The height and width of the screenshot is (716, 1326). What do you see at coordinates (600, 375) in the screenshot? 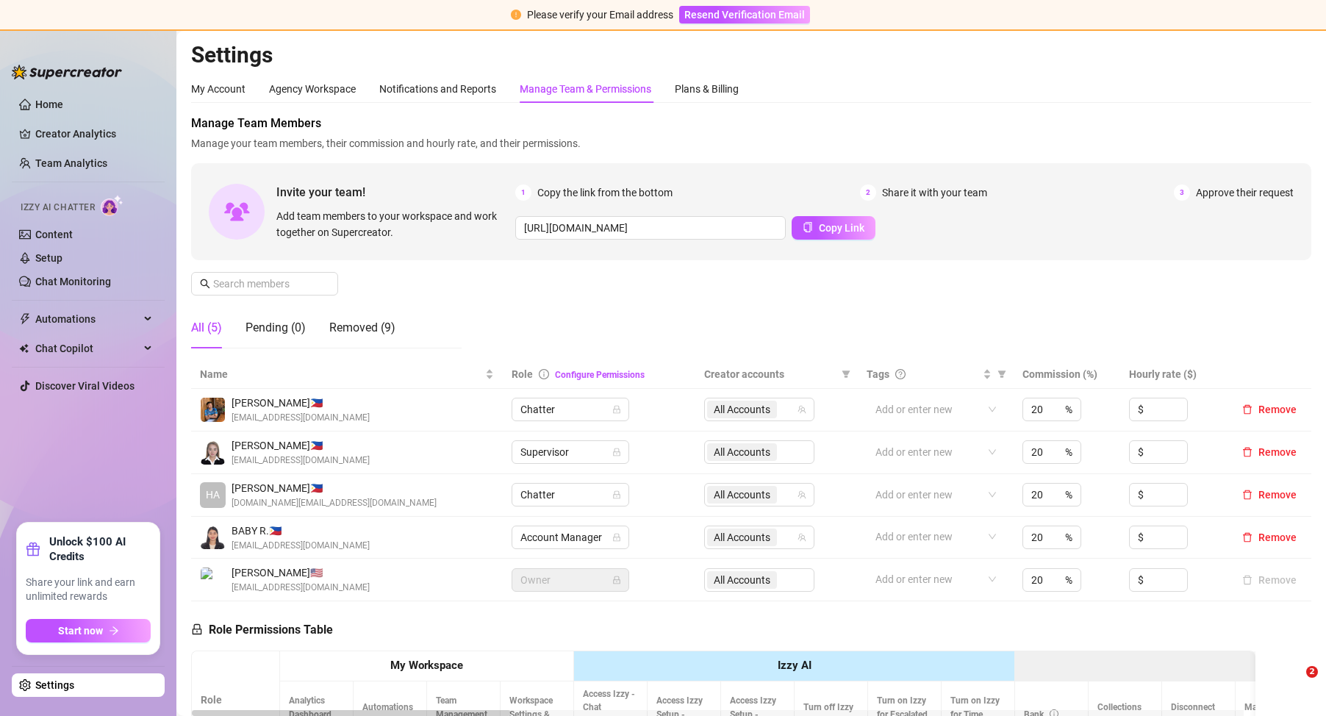
I see `a: Configure Permissions` at bounding box center [600, 375].